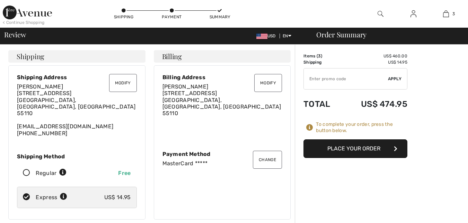  I want to click on div: To complete your order, press the button below., so click(362, 128).